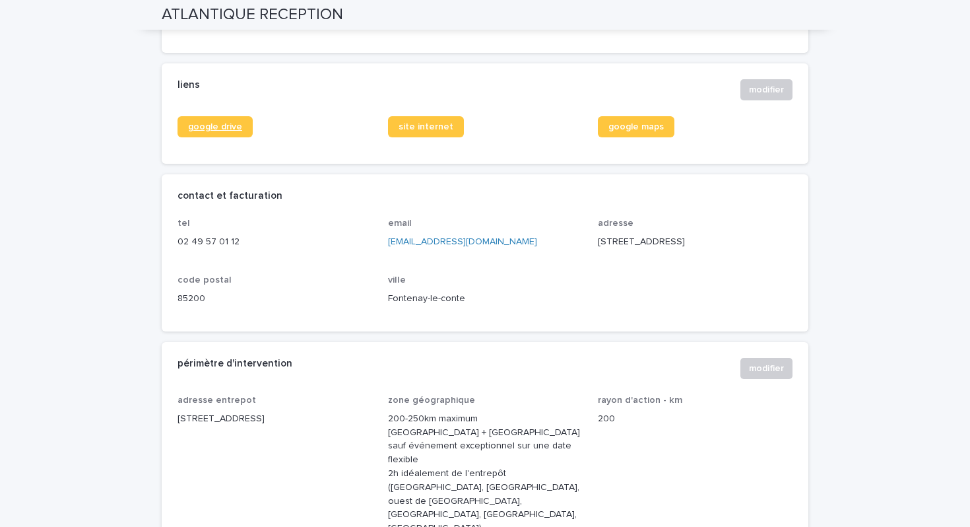 The image size is (970, 527). I want to click on a: google drive, so click(215, 127).